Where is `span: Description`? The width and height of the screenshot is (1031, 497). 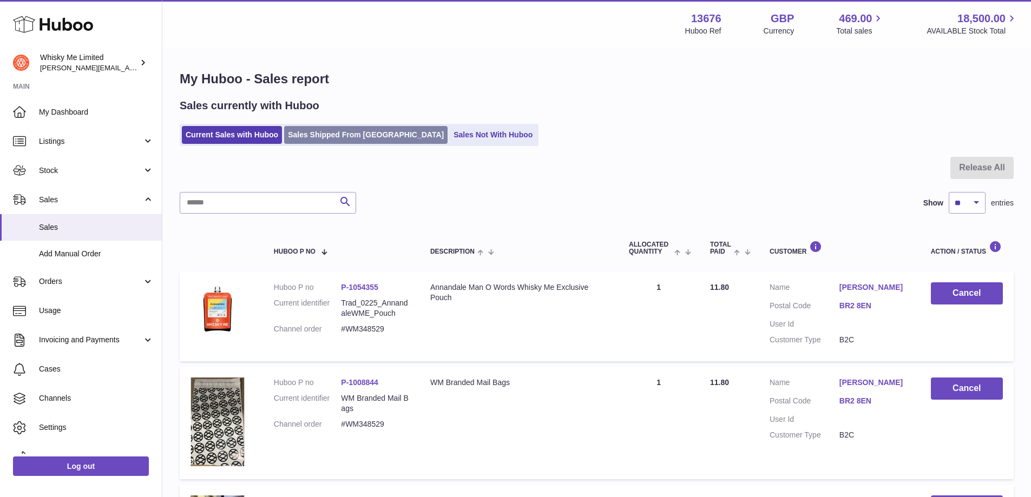
span: Description is located at coordinates (452, 252).